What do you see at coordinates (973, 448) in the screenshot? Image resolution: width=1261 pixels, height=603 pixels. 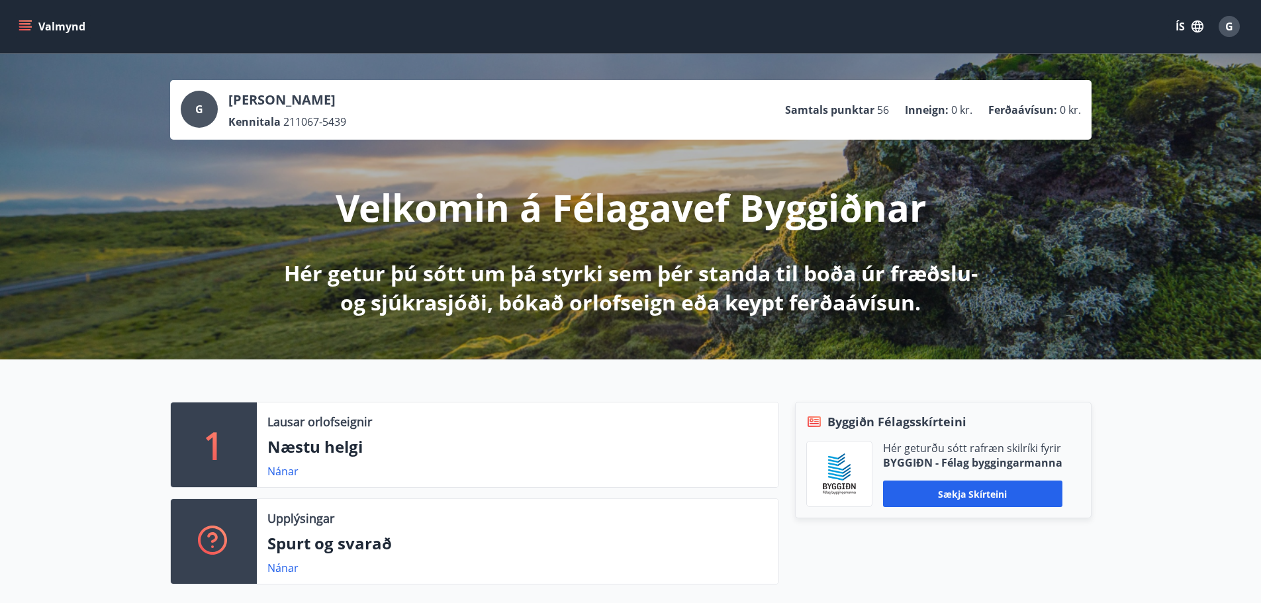 I see `p: Hér geturðu sótt rafræn skilríki fyrir` at bounding box center [973, 448].